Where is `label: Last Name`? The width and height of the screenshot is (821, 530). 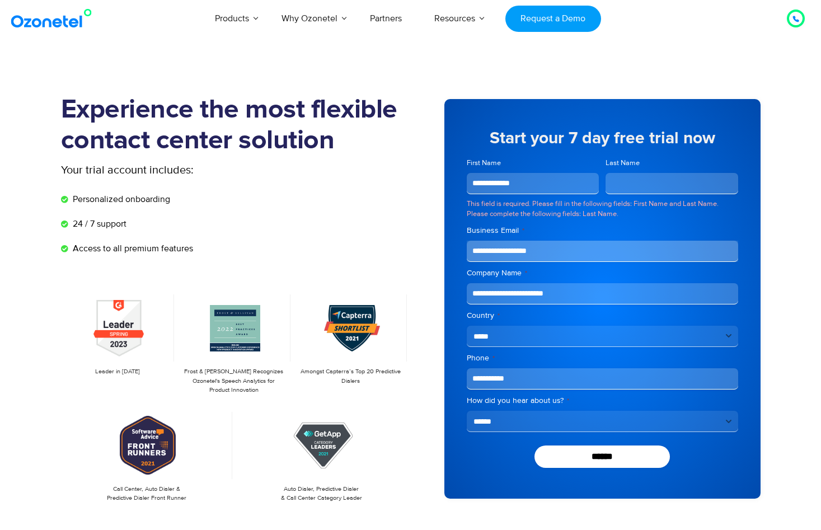 label: Last Name is located at coordinates (671, 163).